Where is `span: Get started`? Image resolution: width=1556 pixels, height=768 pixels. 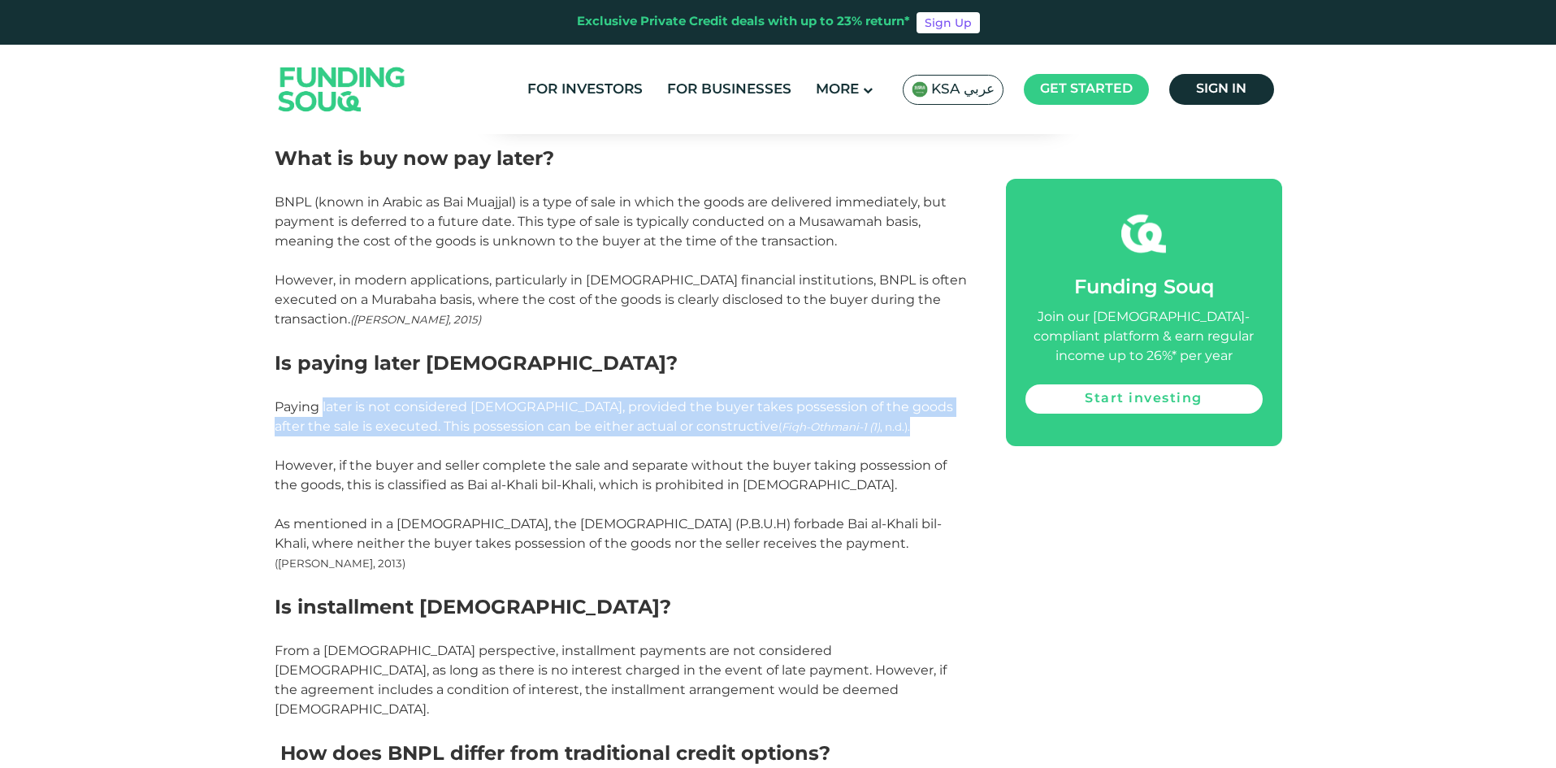 span: Get started is located at coordinates (1086, 89).